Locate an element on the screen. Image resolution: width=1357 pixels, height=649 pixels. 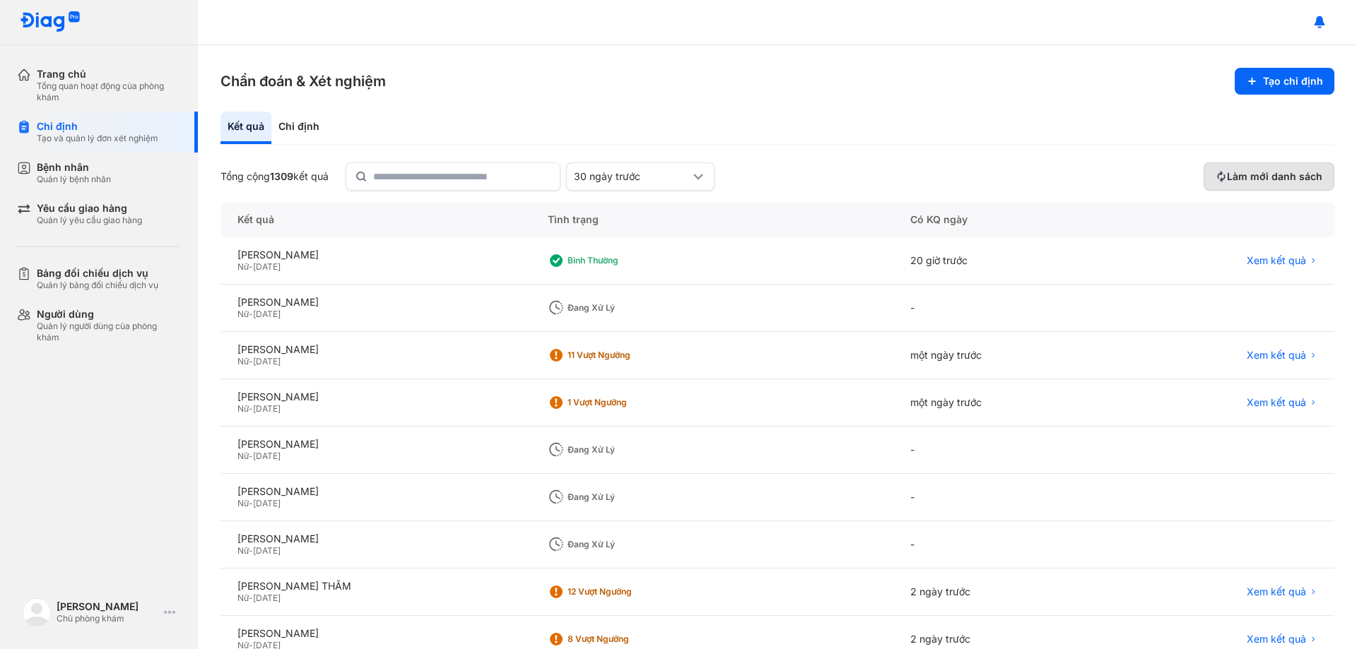
div: 12 Vượt ngưỡng is located at coordinates (624, 592).